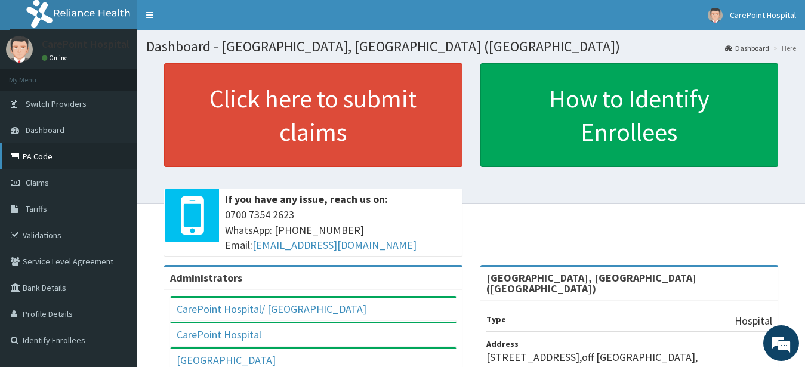 The image size is (805, 367). I want to click on span: Dashboard, so click(45, 130).